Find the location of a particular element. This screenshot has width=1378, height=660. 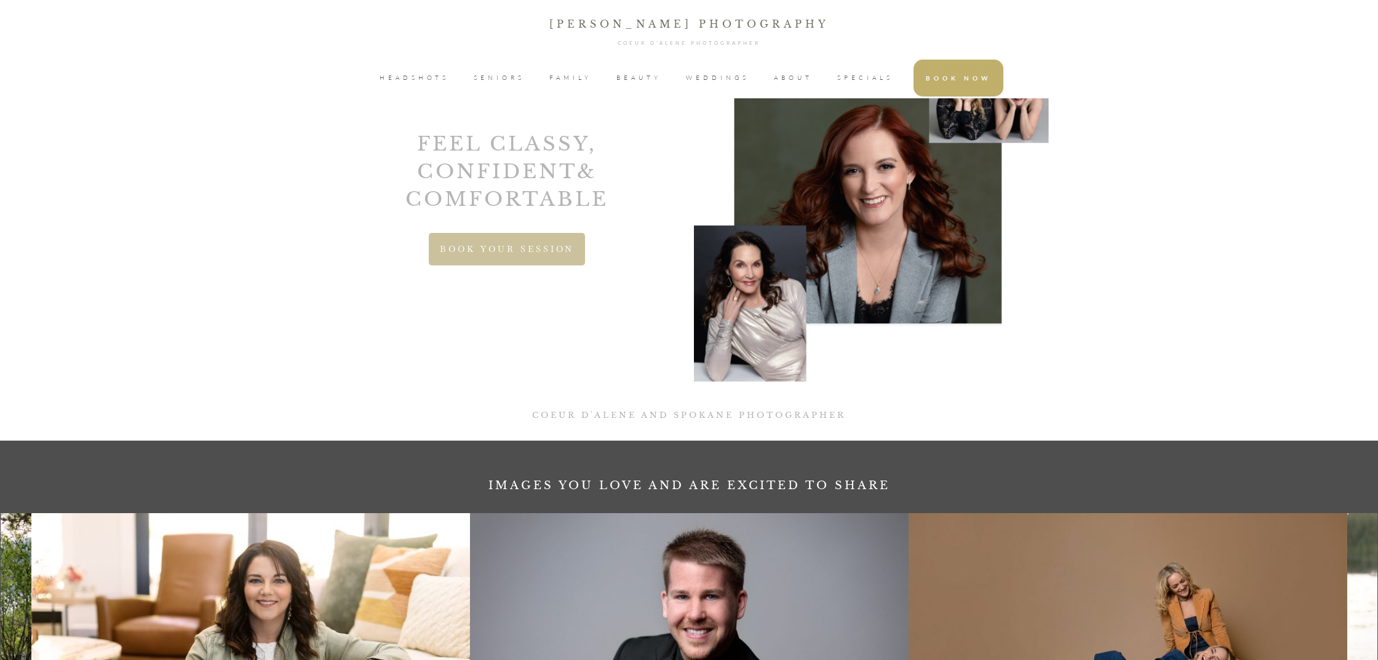

h2: Images you love and are excited to share is located at coordinates (689, 489).